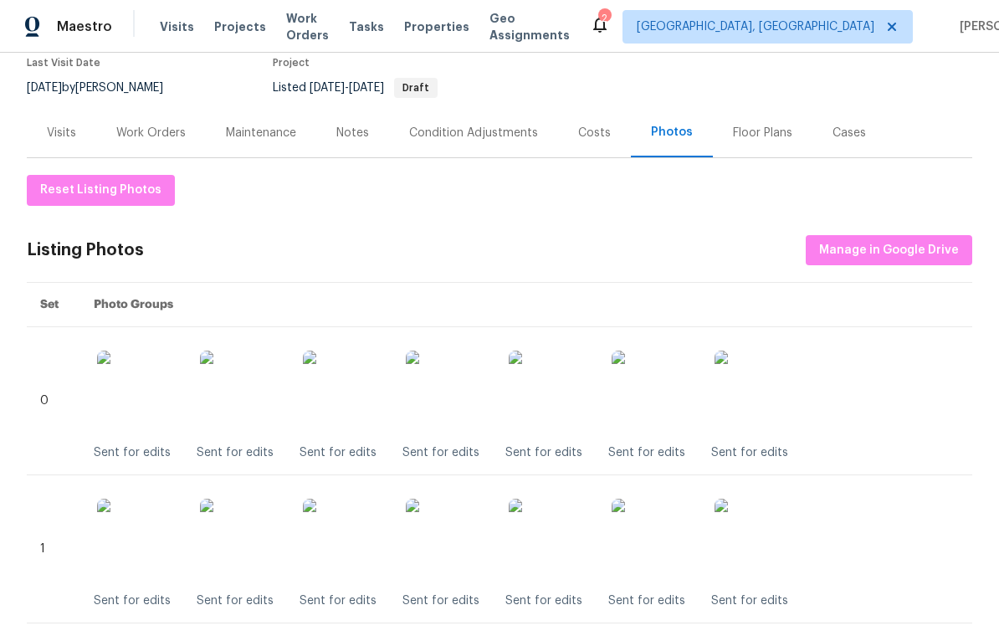 The width and height of the screenshot is (999, 641). What do you see at coordinates (54, 549) in the screenshot?
I see `td: 1` at bounding box center [54, 549].